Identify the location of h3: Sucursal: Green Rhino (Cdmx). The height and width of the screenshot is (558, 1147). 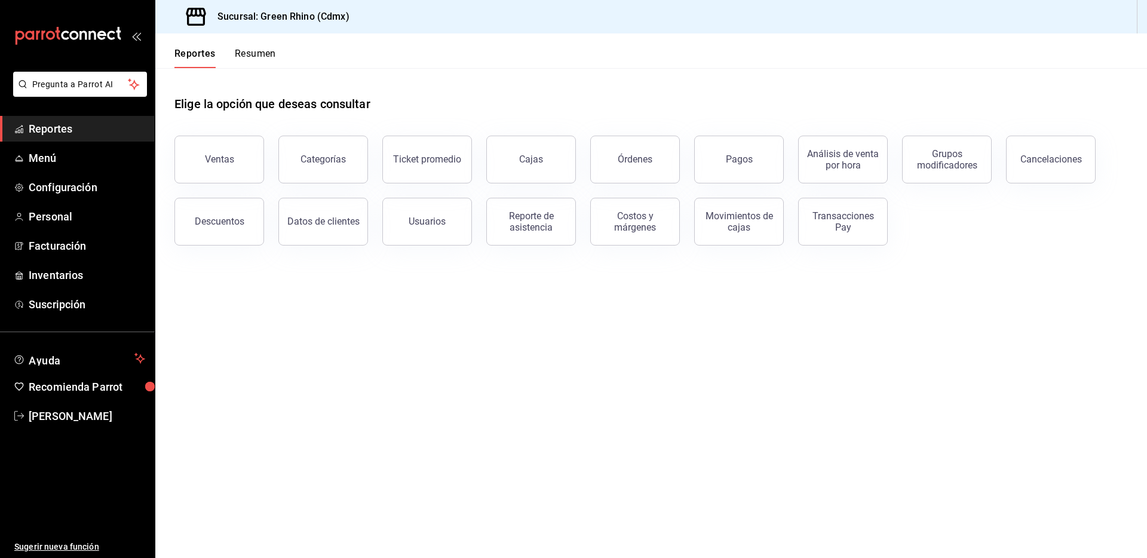
(278, 17).